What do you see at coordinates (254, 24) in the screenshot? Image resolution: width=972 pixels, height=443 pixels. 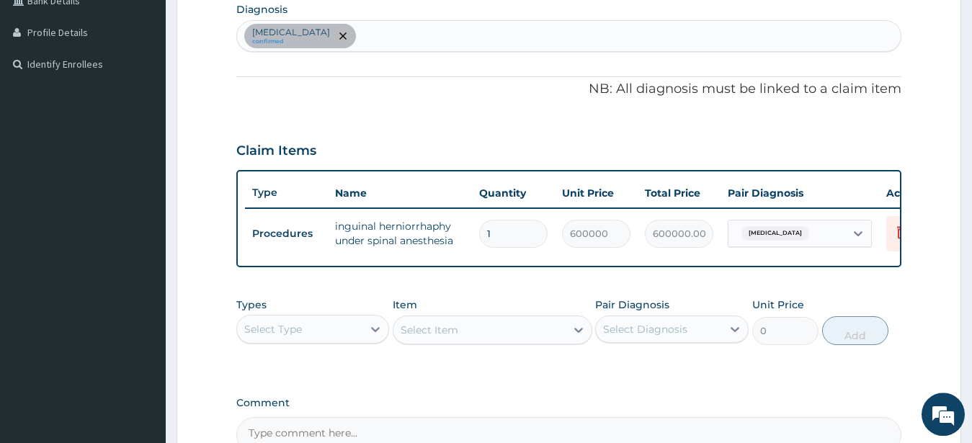 I see `div: Minimize live chat window` at bounding box center [254, 24].